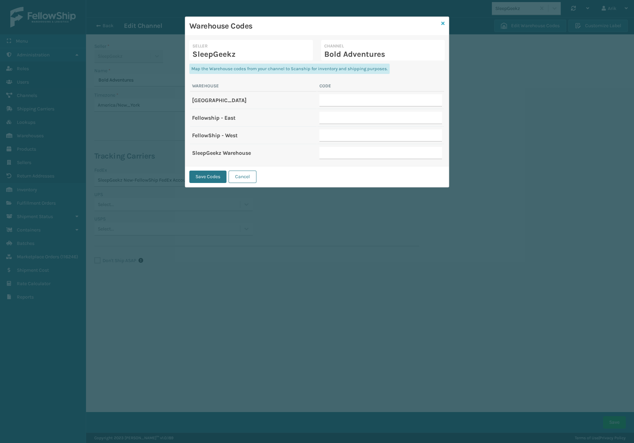 The image size is (634, 443). I want to click on p: SleepGeekz, so click(251, 54).